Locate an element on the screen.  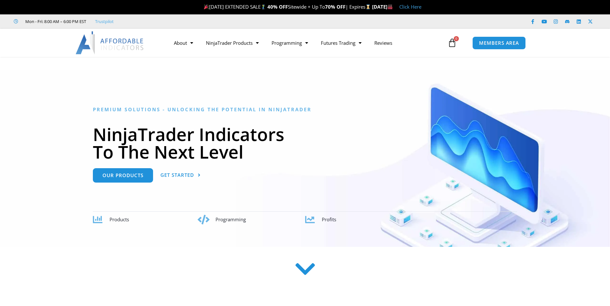
a: Futures Trading is located at coordinates (341, 43).